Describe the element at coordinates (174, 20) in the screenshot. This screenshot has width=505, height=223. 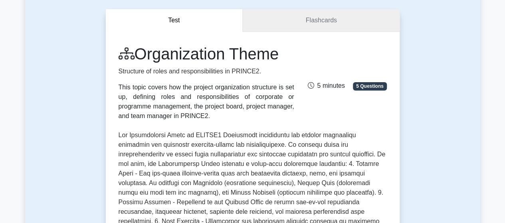
I see `button: Test` at that location.